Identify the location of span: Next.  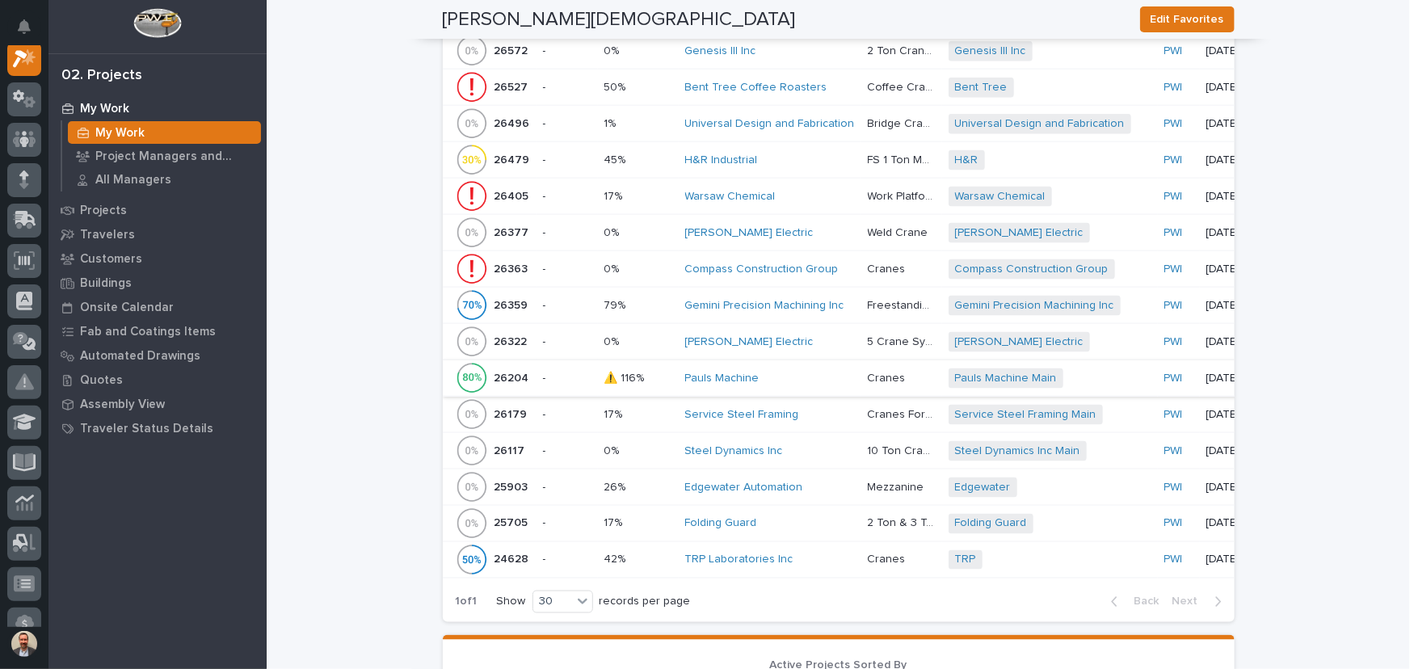
(1190, 602).